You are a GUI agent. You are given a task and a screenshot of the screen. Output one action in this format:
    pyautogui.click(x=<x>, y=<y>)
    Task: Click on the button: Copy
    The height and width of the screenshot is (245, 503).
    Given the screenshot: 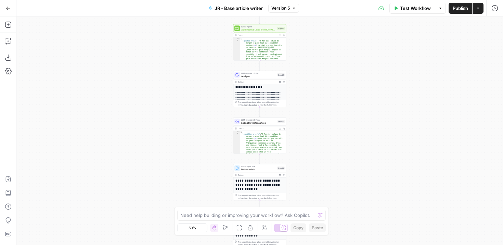 What is the action you would take?
    pyautogui.click(x=298, y=228)
    